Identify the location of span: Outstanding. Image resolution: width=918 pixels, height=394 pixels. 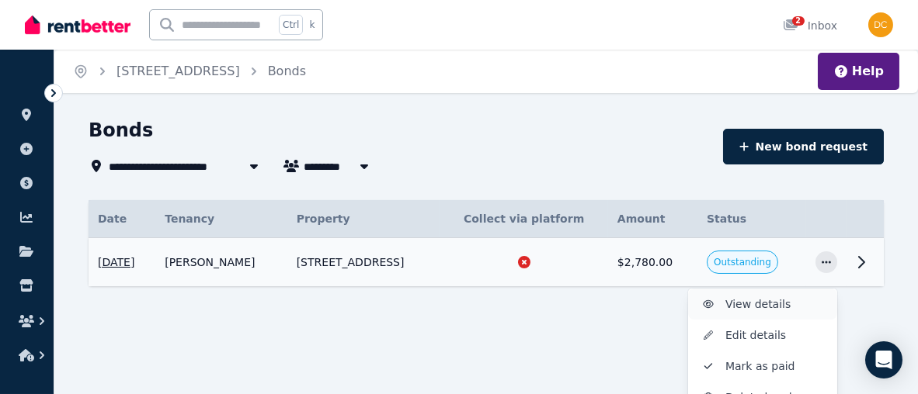
(742, 262).